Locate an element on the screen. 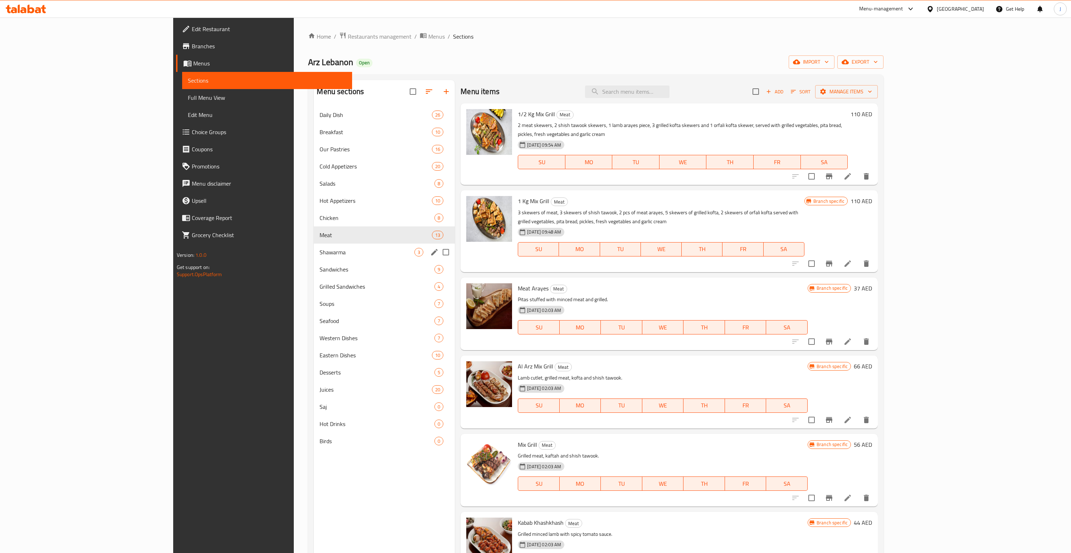  button: import is located at coordinates (812, 62).